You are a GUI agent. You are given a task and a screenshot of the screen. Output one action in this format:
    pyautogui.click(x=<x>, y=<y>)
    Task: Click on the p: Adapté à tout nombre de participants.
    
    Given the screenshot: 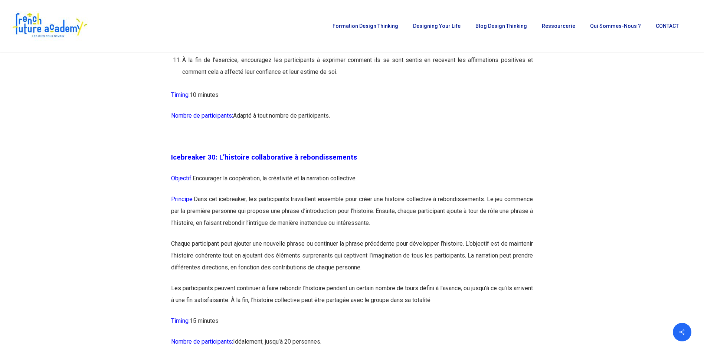 What is the action you would take?
    pyautogui.click(x=352, y=120)
    